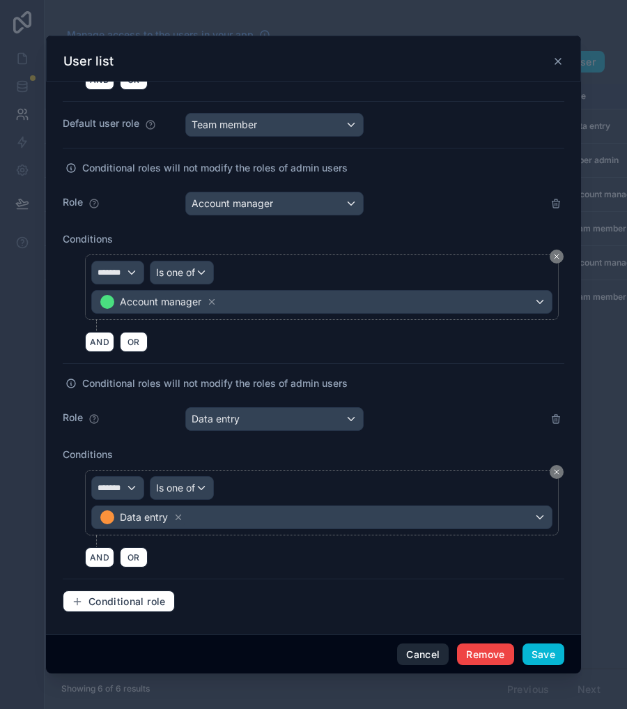 This screenshot has width=627, height=709. I want to click on div: Team member, so click(224, 125).